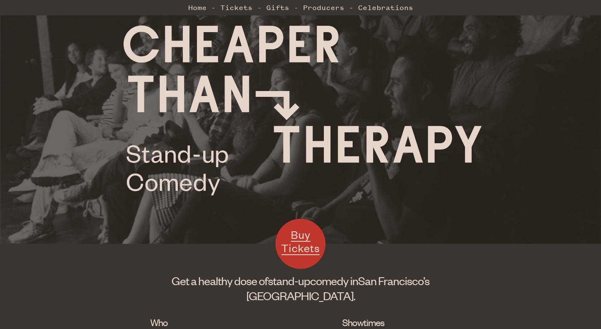 The image size is (601, 329). I want to click on h2: Showtimes, so click(350, 322).